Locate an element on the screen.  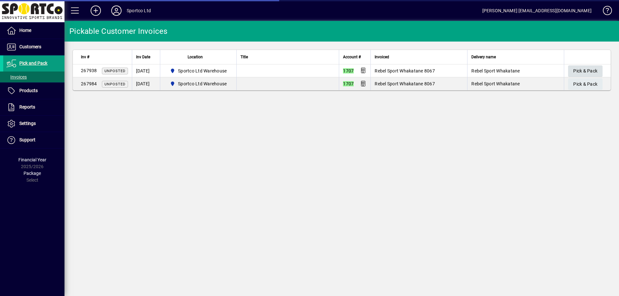
a: Support is located at coordinates (34, 140).